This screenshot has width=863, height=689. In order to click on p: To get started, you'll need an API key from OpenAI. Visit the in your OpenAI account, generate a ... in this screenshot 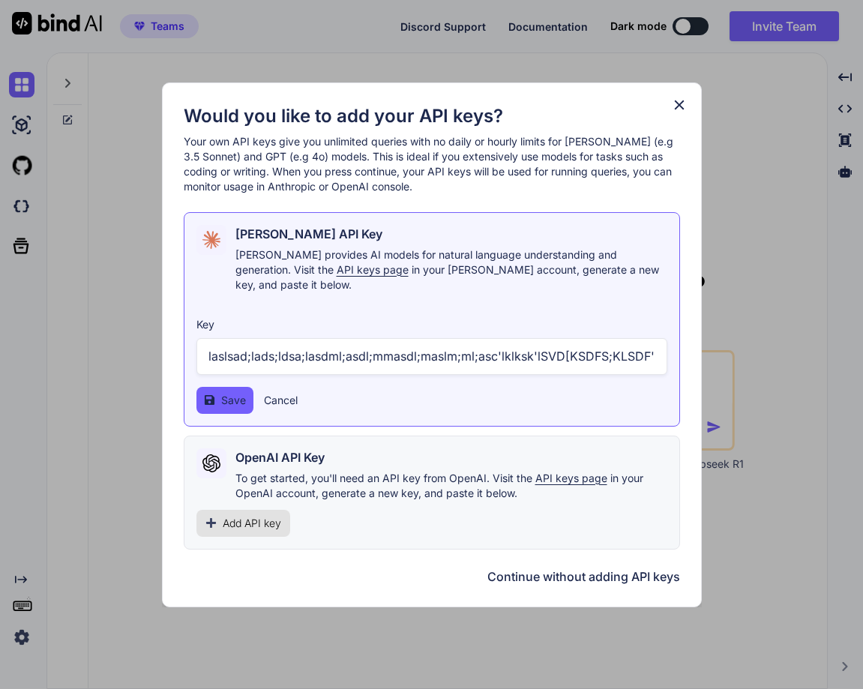, I will do `click(452, 486)`.